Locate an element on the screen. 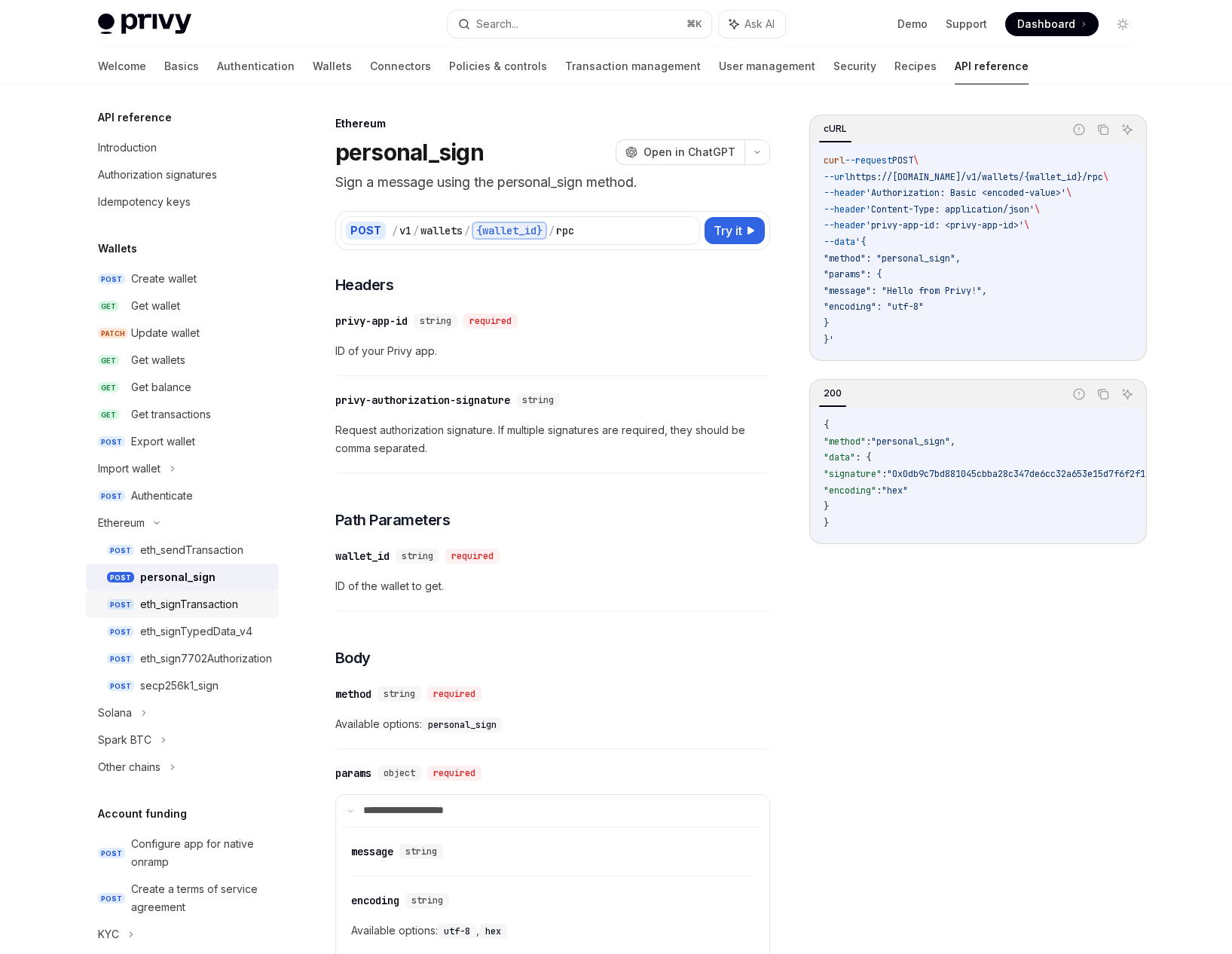 The width and height of the screenshot is (1232, 954). div: eth_sendTransaction is located at coordinates (192, 550).